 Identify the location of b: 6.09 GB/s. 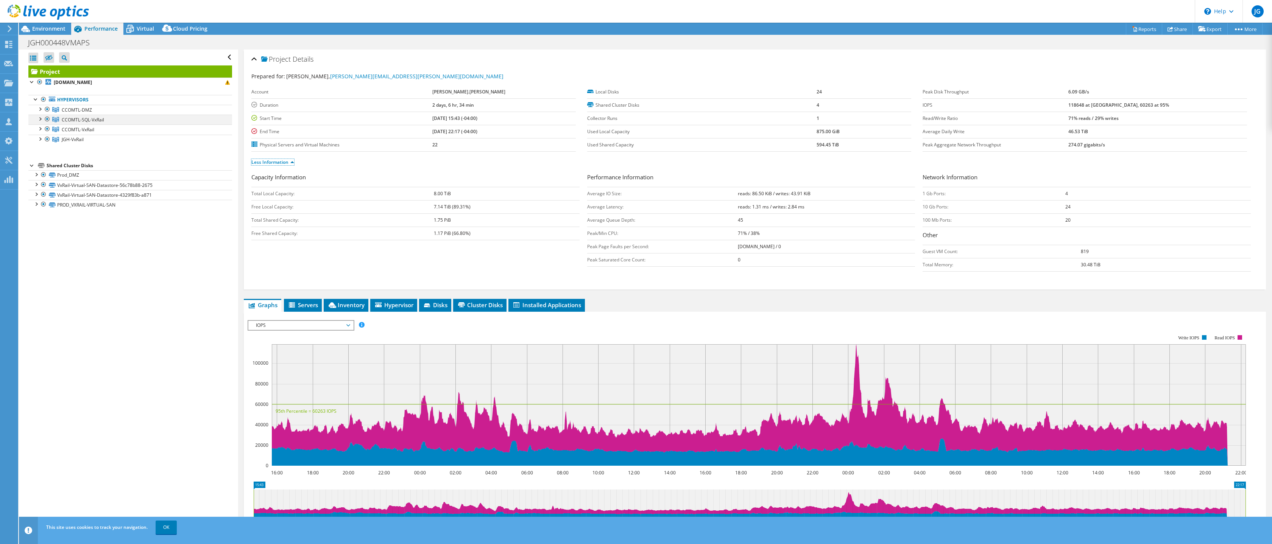
(1078, 92).